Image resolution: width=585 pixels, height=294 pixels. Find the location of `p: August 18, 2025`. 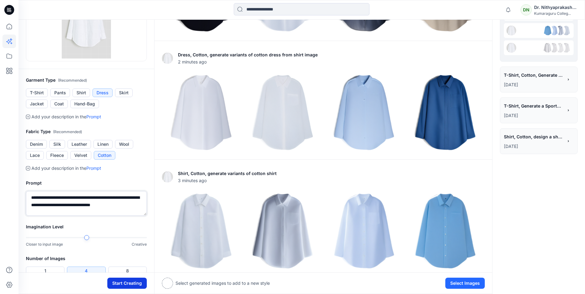

p: August 18, 2025 is located at coordinates (533, 146).